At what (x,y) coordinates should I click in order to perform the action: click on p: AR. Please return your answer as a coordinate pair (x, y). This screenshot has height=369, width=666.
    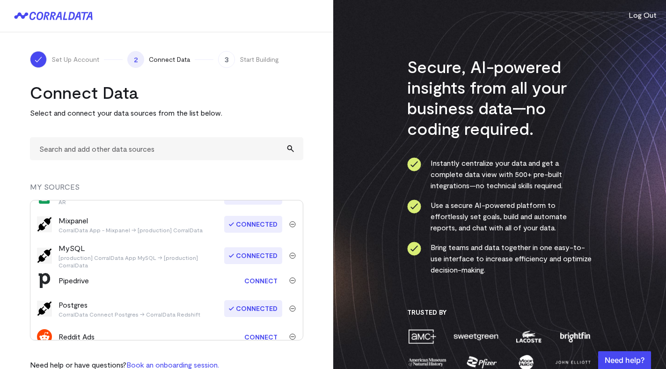
    Looking at the image, I should click on (83, 202).